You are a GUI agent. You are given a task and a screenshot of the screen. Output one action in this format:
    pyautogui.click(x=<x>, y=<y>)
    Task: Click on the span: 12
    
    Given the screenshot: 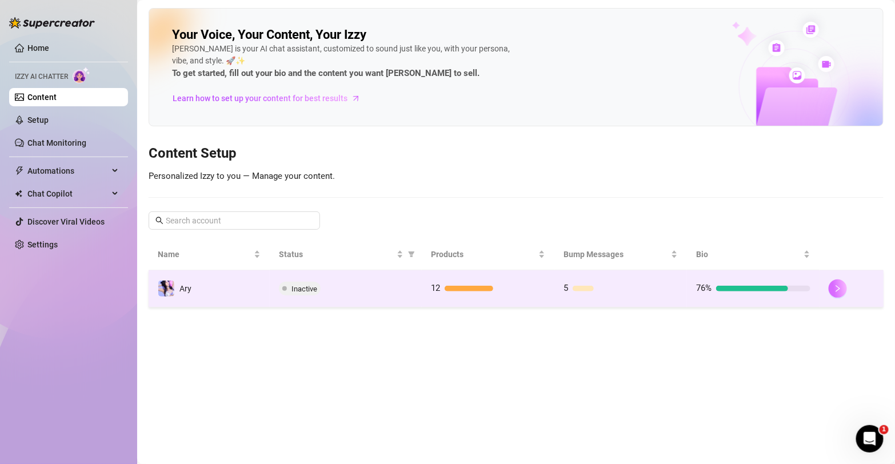 What is the action you would take?
    pyautogui.click(x=435, y=288)
    